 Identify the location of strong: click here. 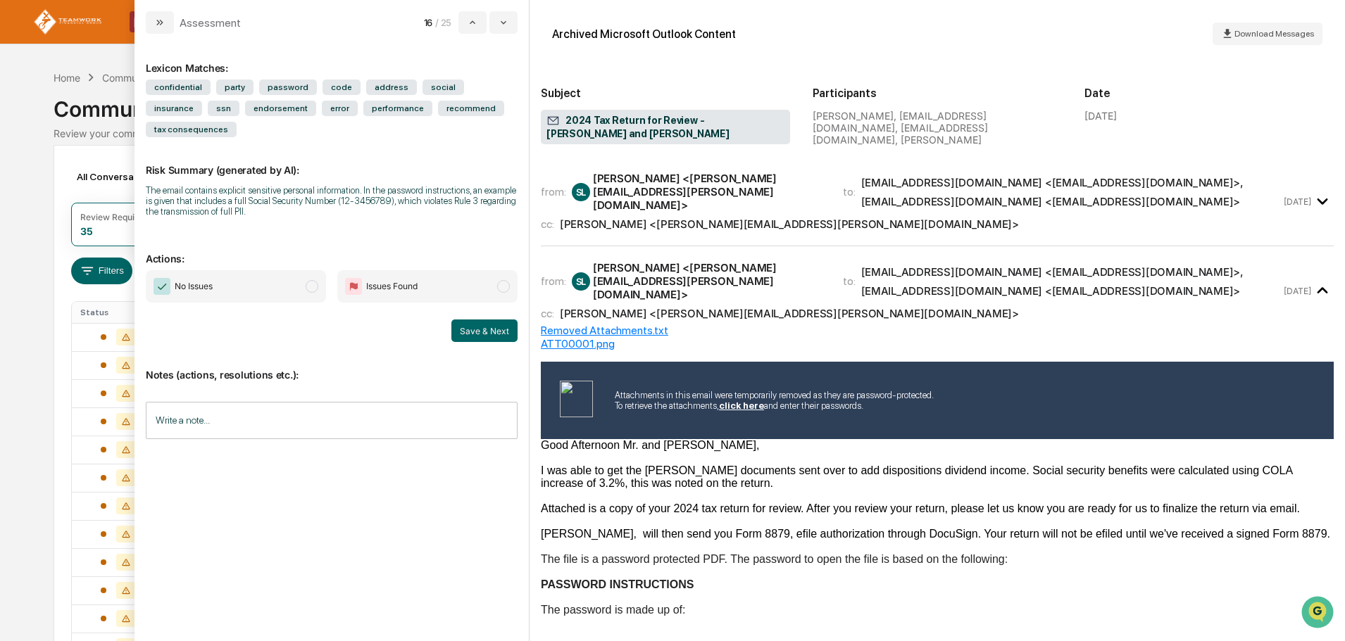
(741, 406).